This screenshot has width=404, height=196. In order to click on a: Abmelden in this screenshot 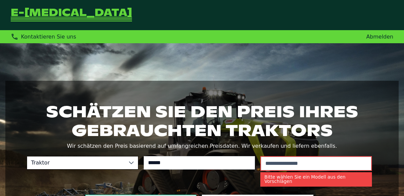, I will do `click(380, 36)`.